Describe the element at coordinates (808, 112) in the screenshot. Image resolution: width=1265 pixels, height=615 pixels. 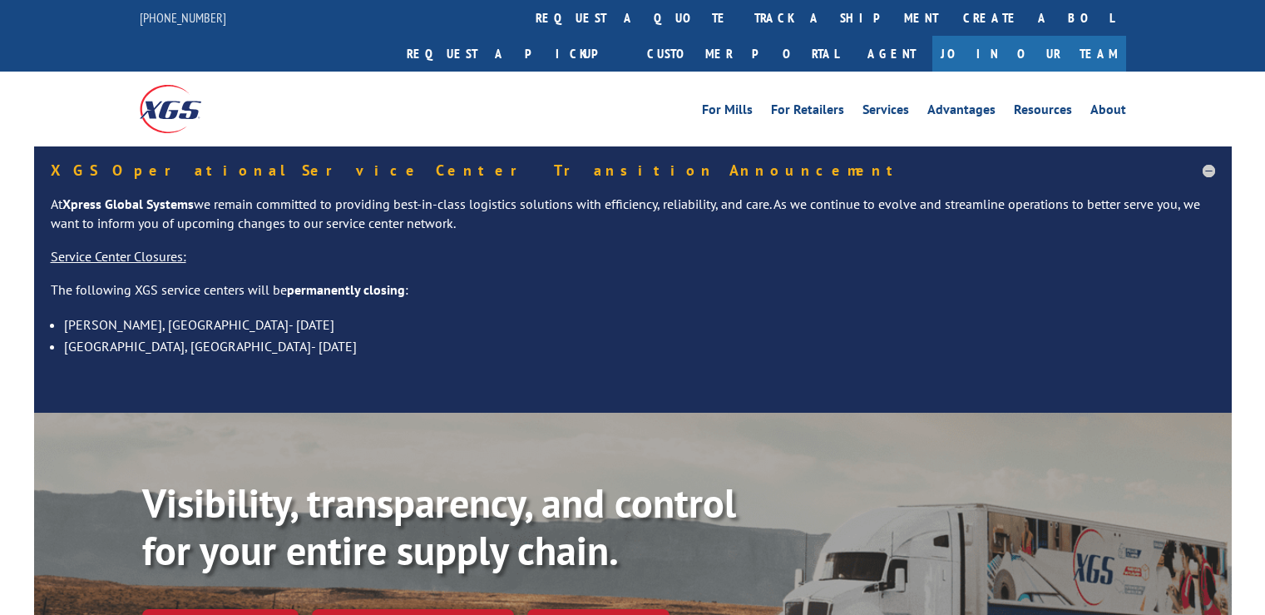
I see `a: For Retailers` at that location.